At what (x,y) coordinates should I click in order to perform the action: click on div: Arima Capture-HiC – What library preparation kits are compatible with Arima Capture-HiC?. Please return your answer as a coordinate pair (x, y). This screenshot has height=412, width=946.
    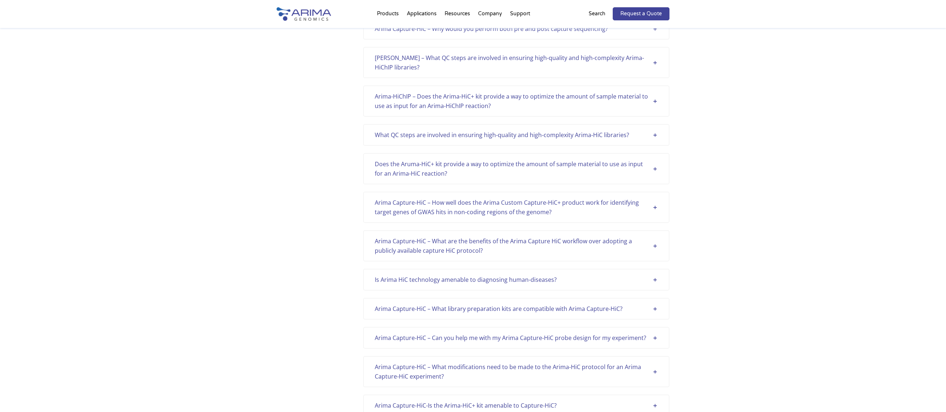
    Looking at the image, I should click on (516, 309).